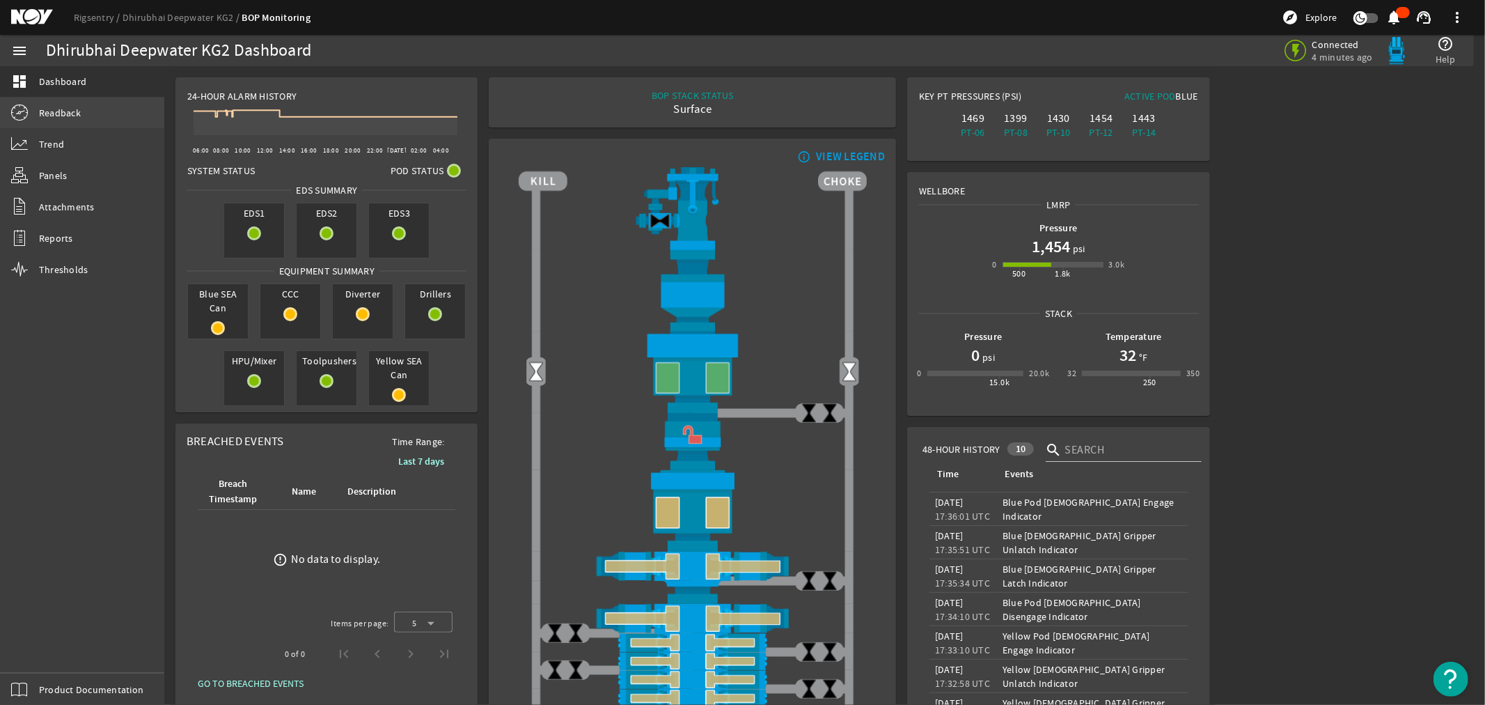  I want to click on text: 12:00, so click(265, 150).